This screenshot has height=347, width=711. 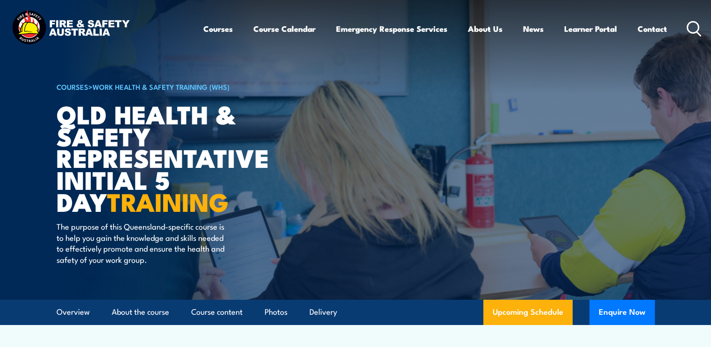 What do you see at coordinates (218, 29) in the screenshot?
I see `a: Courses` at bounding box center [218, 29].